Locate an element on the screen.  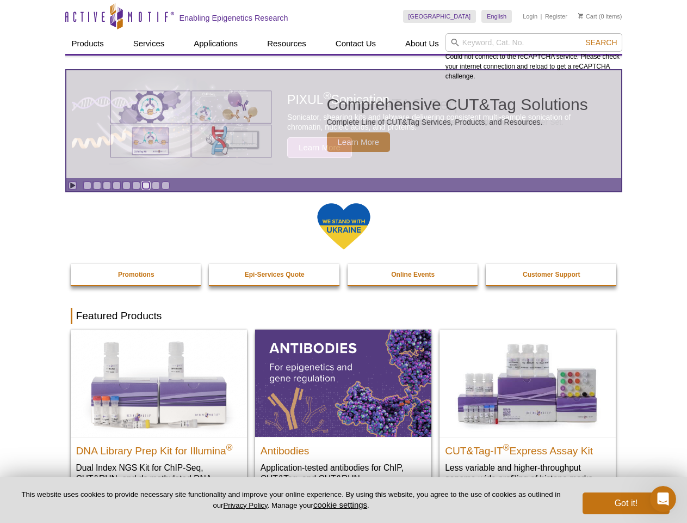
img: DNA Library Prep Kit for Illumina is located at coordinates (159, 383).